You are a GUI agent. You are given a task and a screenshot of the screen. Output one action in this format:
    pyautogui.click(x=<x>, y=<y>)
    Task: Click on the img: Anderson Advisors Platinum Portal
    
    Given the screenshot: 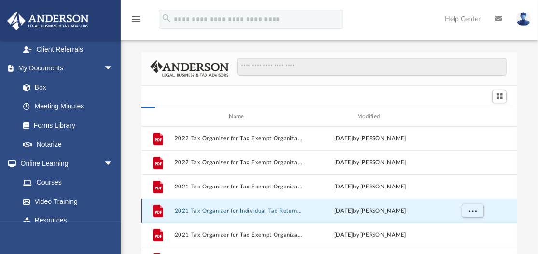 What is the action you would take?
    pyautogui.click(x=48, y=21)
    